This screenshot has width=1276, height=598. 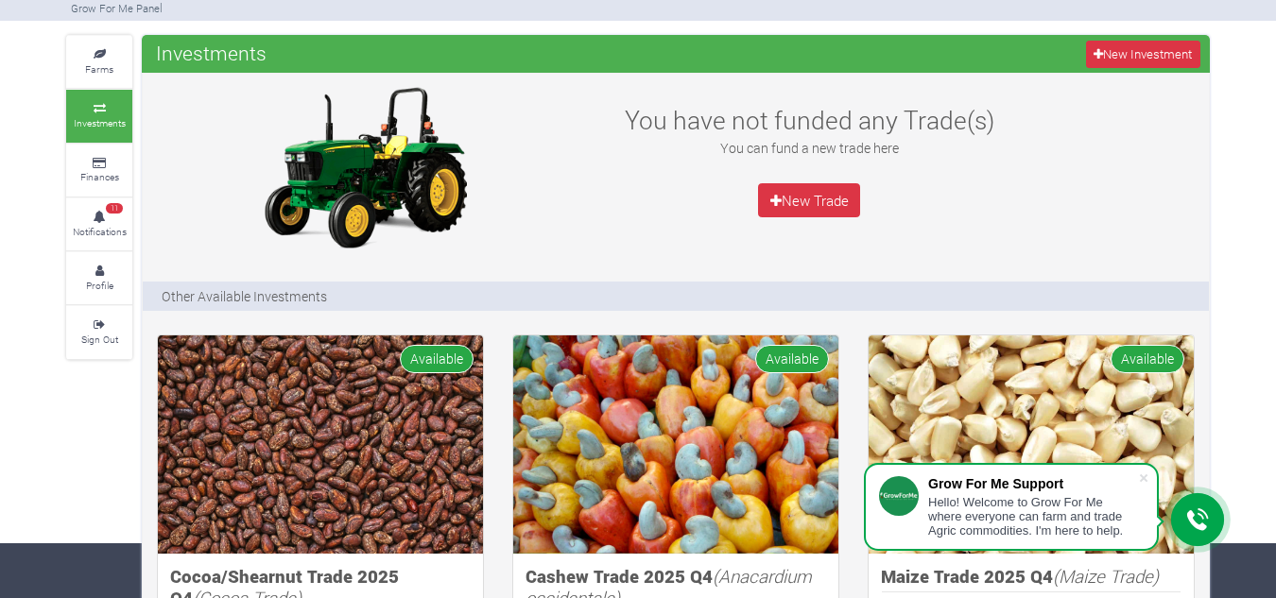 I want to click on span: 11, so click(x=114, y=209).